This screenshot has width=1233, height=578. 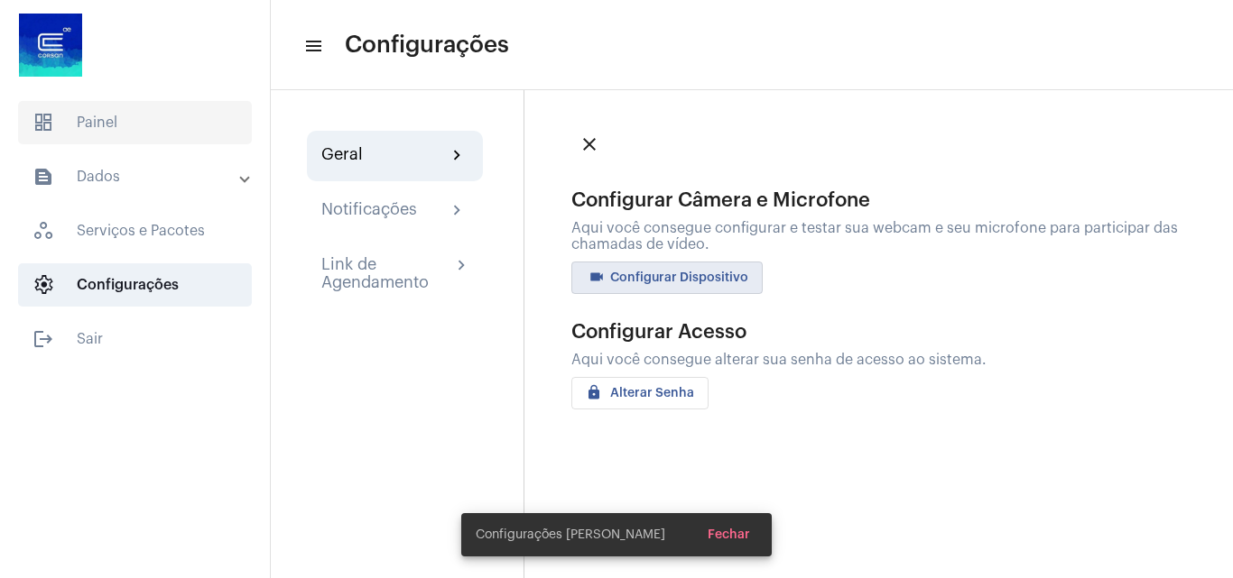 I want to click on span: Serviços e Pacotes, so click(x=134, y=231).